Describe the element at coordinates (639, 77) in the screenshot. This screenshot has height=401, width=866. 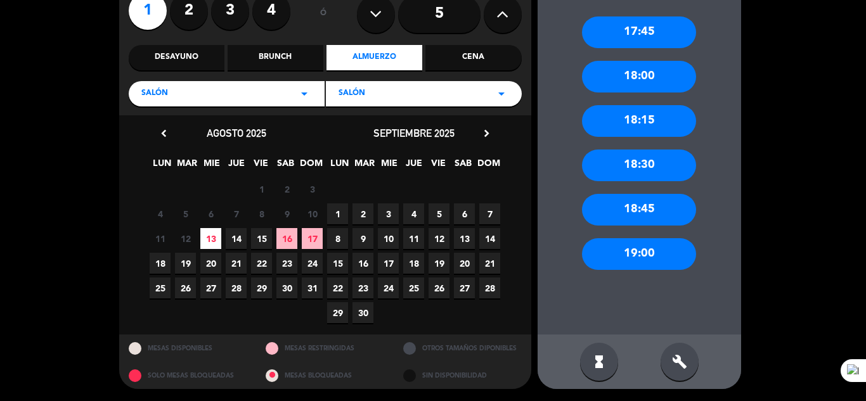
I see `div: 18:00` at that location.